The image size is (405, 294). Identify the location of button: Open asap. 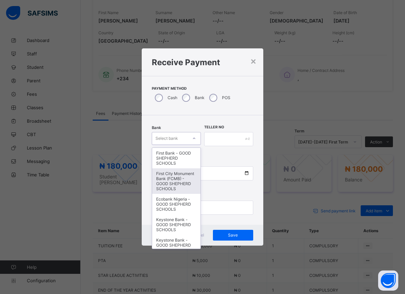
(388, 280).